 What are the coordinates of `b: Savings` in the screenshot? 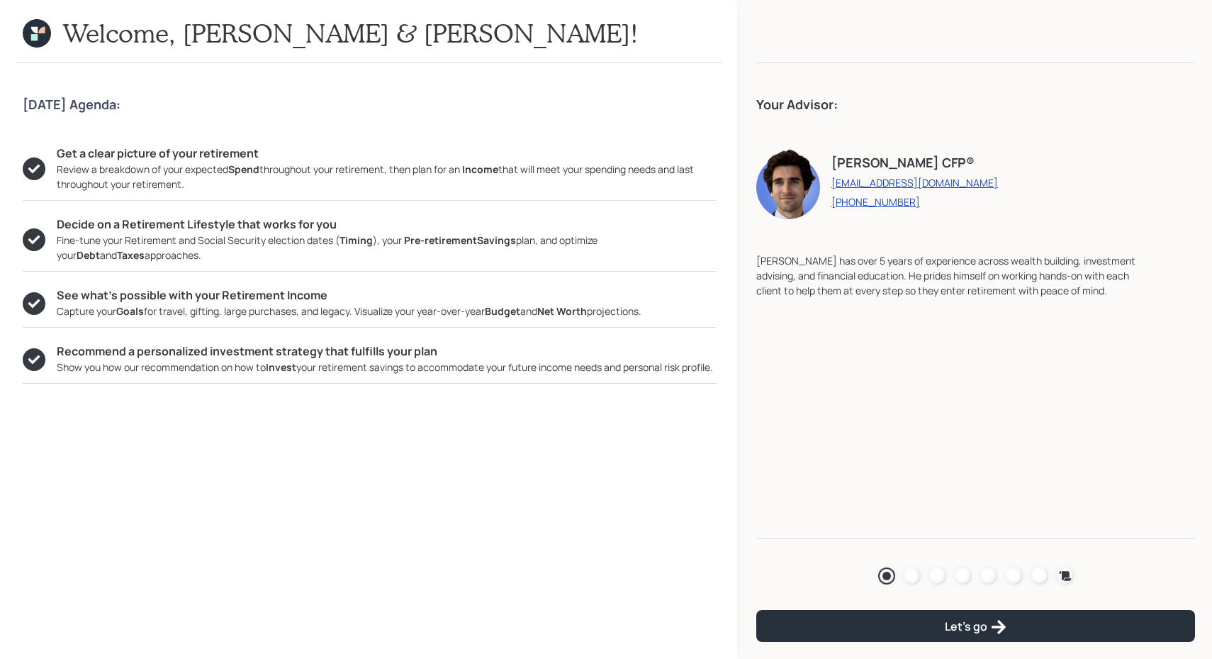 It's located at (496, 240).